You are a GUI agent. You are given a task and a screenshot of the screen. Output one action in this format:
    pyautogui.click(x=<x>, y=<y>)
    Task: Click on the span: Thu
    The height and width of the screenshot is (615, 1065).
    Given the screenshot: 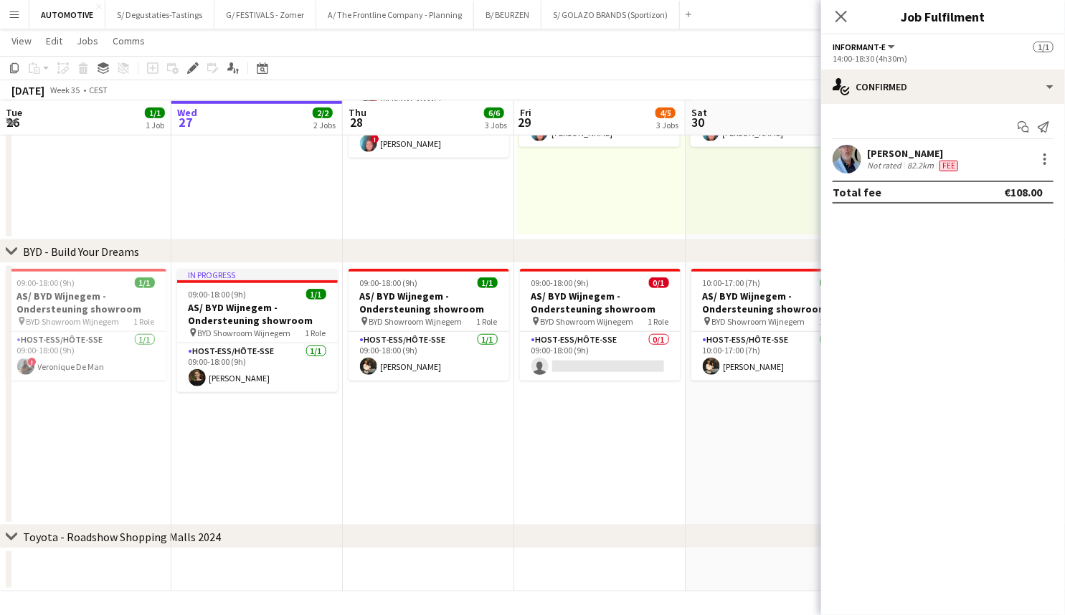 What is the action you would take?
    pyautogui.click(x=357, y=113)
    